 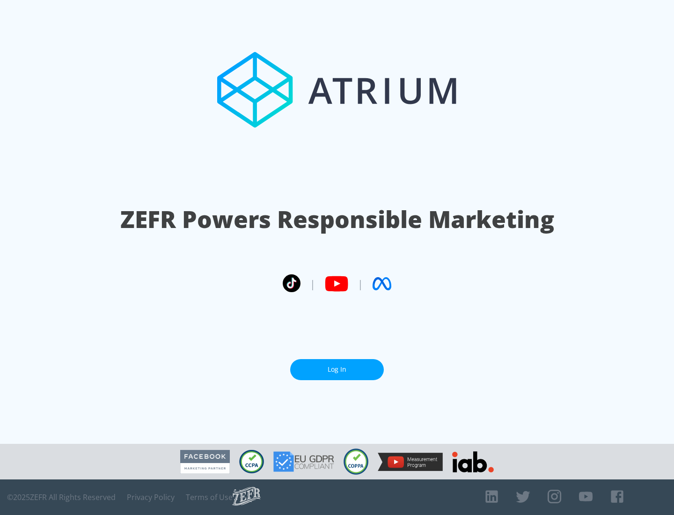 I want to click on img: YouTube Measurement Program, so click(x=410, y=462).